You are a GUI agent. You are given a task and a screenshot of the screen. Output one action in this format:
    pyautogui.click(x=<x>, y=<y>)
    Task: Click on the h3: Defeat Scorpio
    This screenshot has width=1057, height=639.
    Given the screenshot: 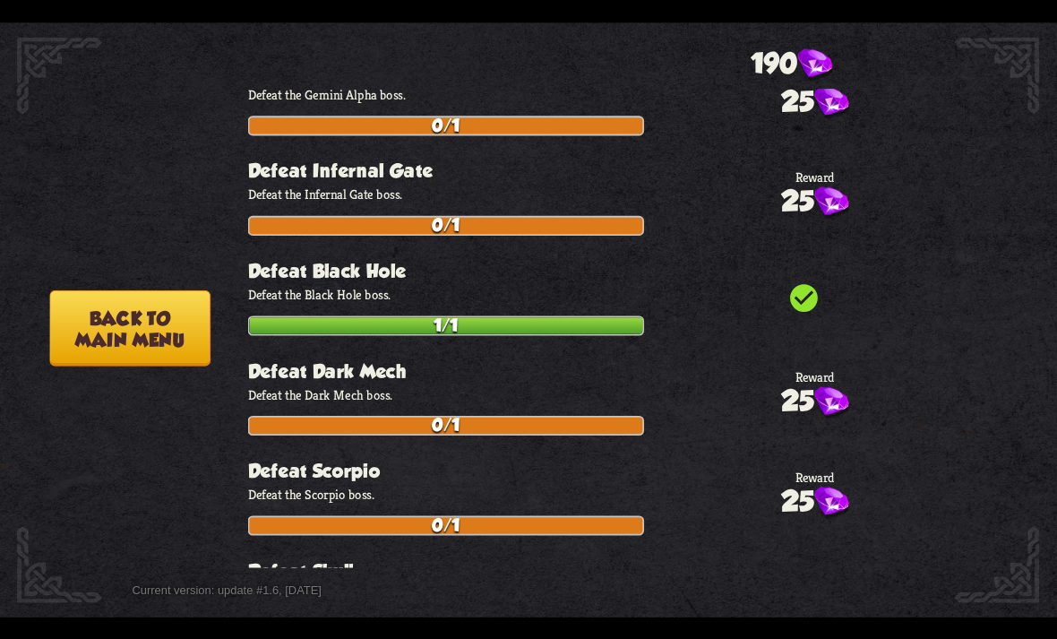 What is the action you would take?
    pyautogui.click(x=557, y=470)
    